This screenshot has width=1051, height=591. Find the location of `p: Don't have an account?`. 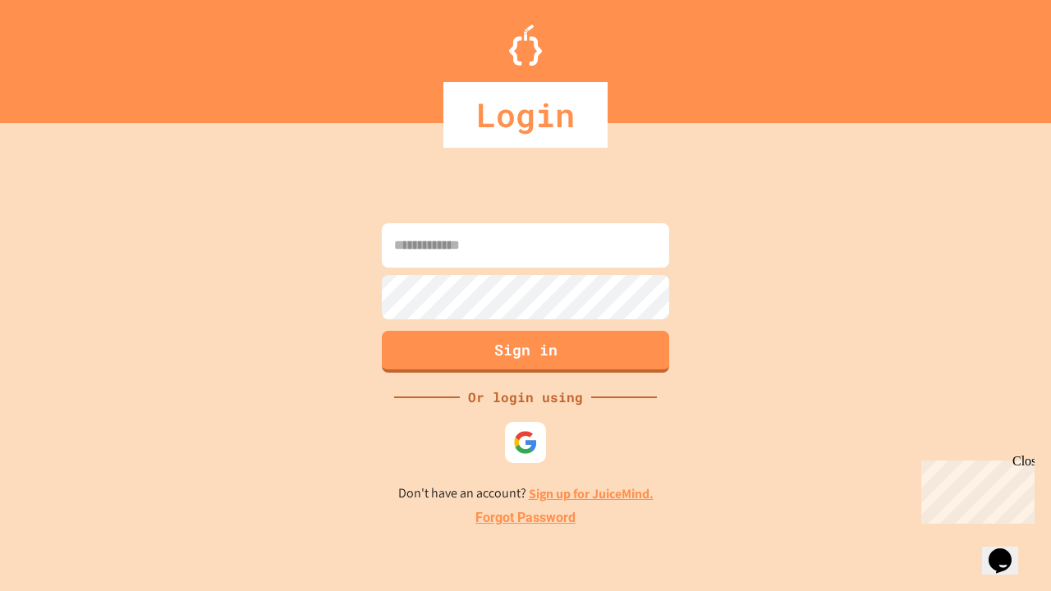

p: Don't have an account? is located at coordinates (525, 493).